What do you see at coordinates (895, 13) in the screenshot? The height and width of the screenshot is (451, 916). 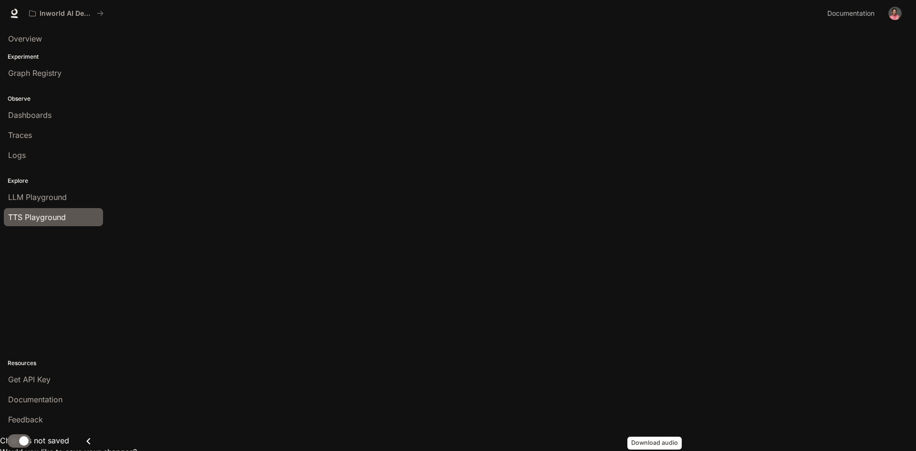 I see `button: User avatar` at bounding box center [895, 13].